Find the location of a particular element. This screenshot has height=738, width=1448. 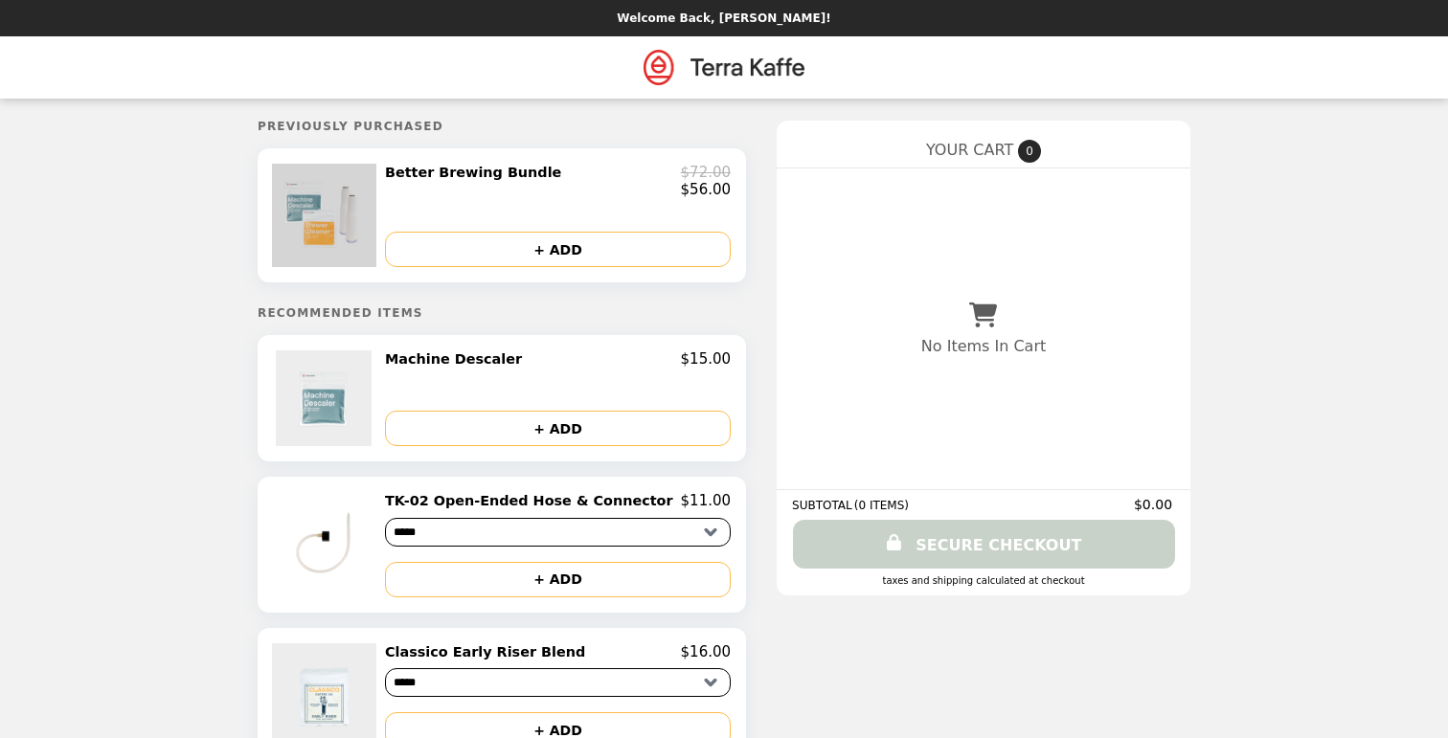

span: YOUR CART is located at coordinates (969, 149).